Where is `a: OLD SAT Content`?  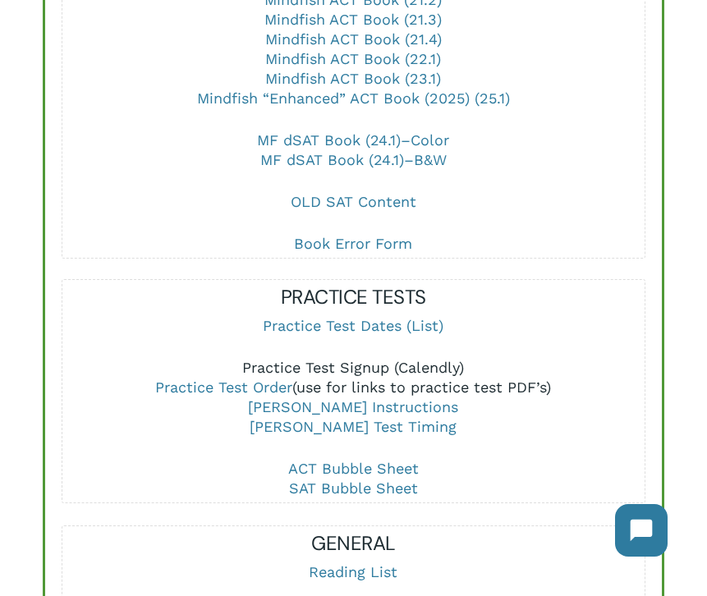
a: OLD SAT Content is located at coordinates (353, 201).